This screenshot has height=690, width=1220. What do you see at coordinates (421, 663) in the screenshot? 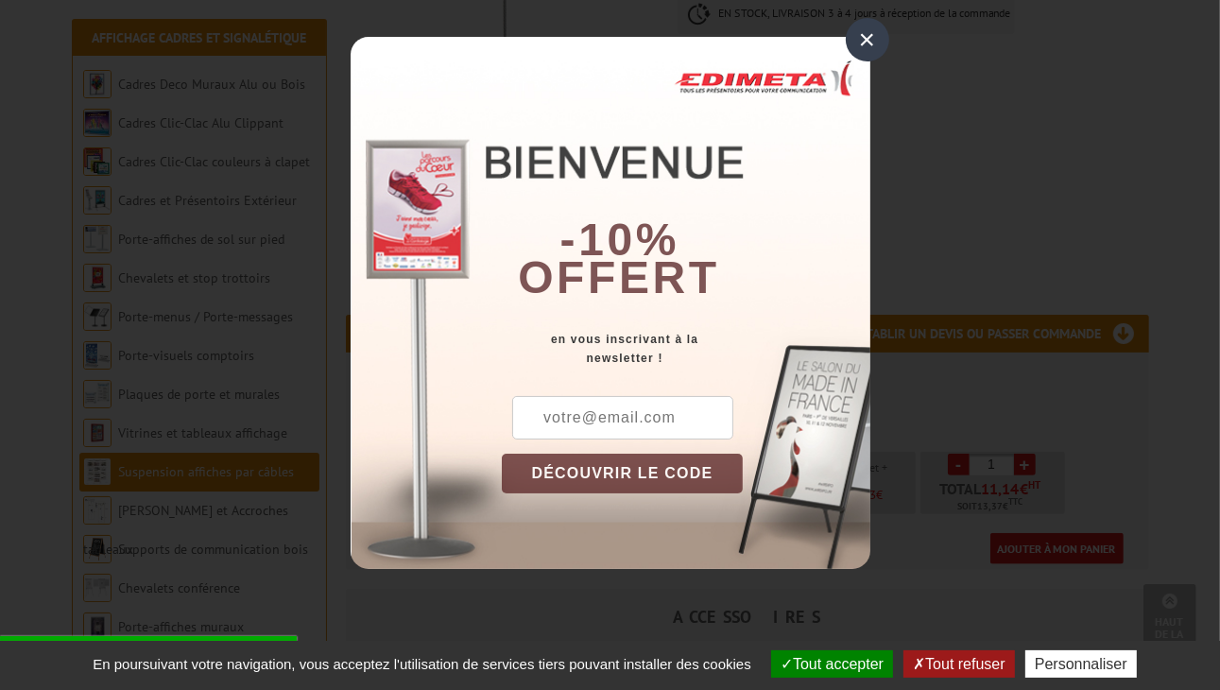
I see `span: En poursuivant votre navigation, vous acceptez l'utilisation de services tiers pouvant installer ...` at bounding box center [421, 663].